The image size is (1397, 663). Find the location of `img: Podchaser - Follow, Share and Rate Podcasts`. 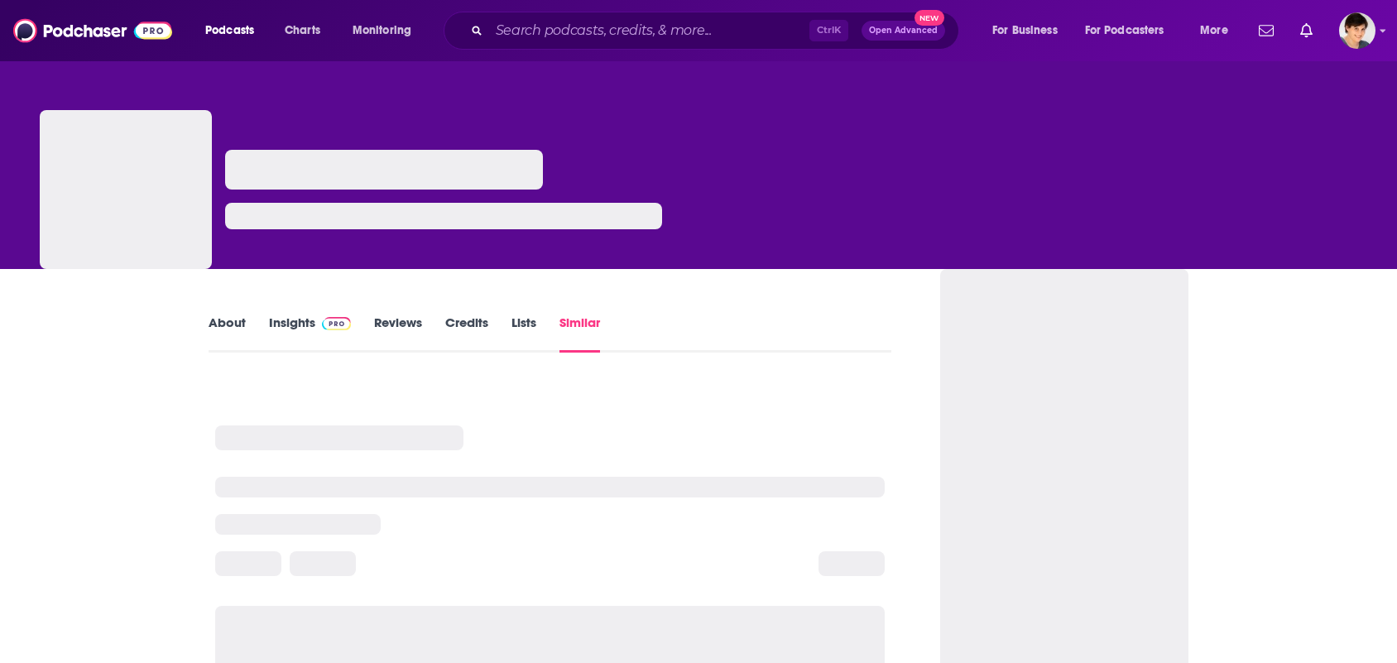

img: Podchaser - Follow, Share and Rate Podcasts is located at coordinates (93, 31).